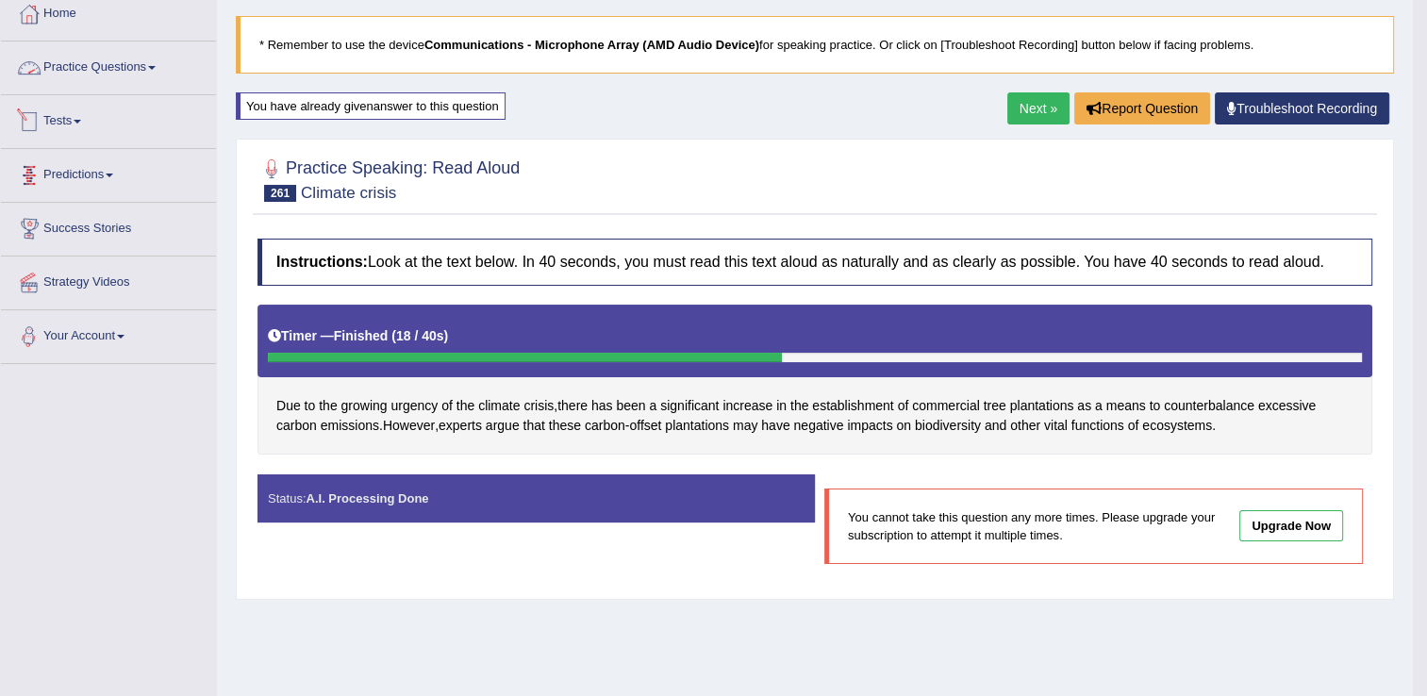 This screenshot has width=1427, height=696. Describe the element at coordinates (815, 262) in the screenshot. I see `h4: Look at the text below. In 40 seconds, you must read this text aloud as naturally and as clearly ...` at that location.